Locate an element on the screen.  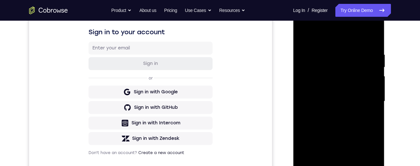
div: Sign in with GitHub is located at coordinates (127, 124).